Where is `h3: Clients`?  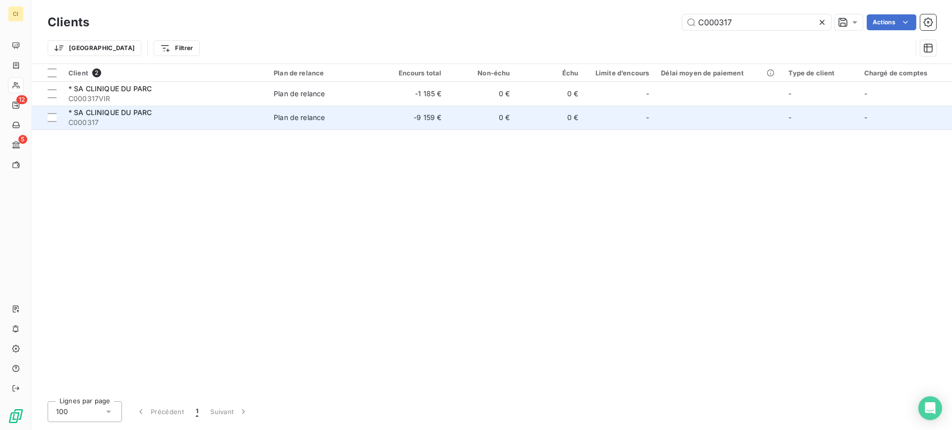
h3: Clients is located at coordinates (68, 22).